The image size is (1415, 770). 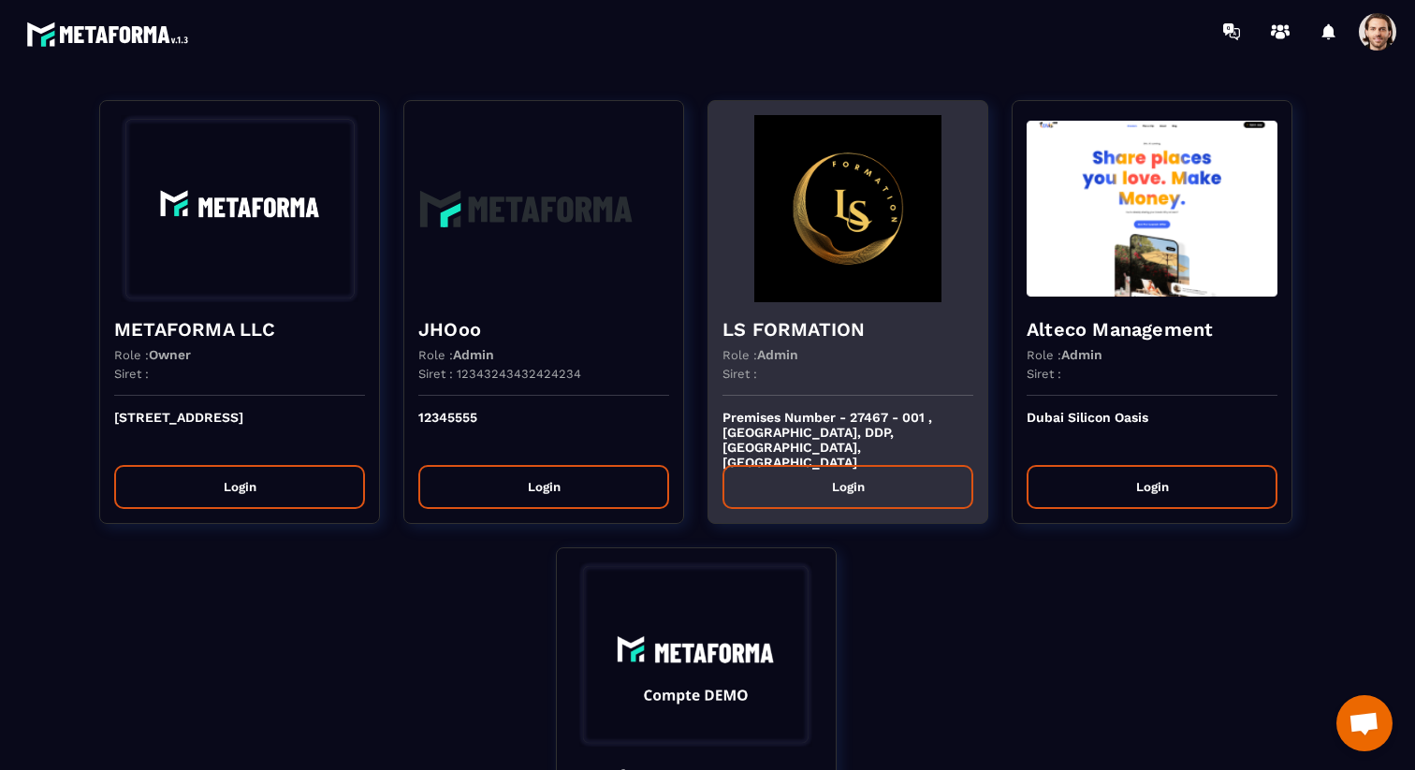 I want to click on h4: Alteco Management, so click(x=1152, y=329).